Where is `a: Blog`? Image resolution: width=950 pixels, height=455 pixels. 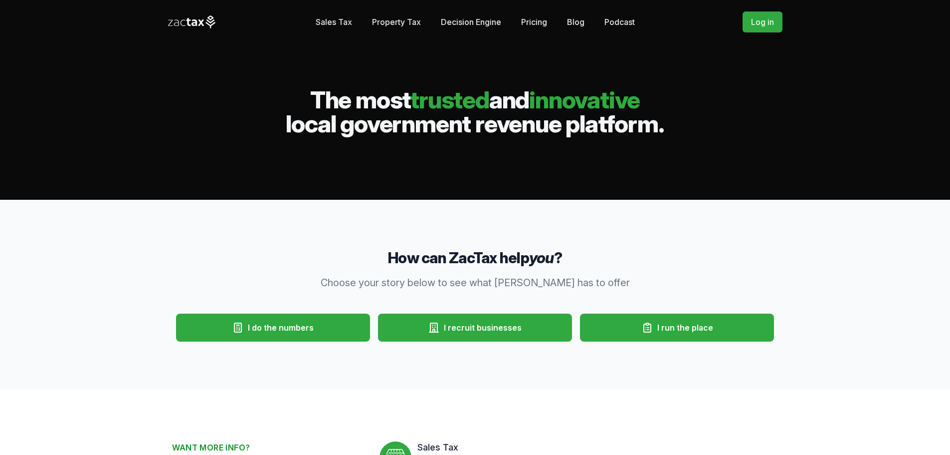 a: Blog is located at coordinates (576, 22).